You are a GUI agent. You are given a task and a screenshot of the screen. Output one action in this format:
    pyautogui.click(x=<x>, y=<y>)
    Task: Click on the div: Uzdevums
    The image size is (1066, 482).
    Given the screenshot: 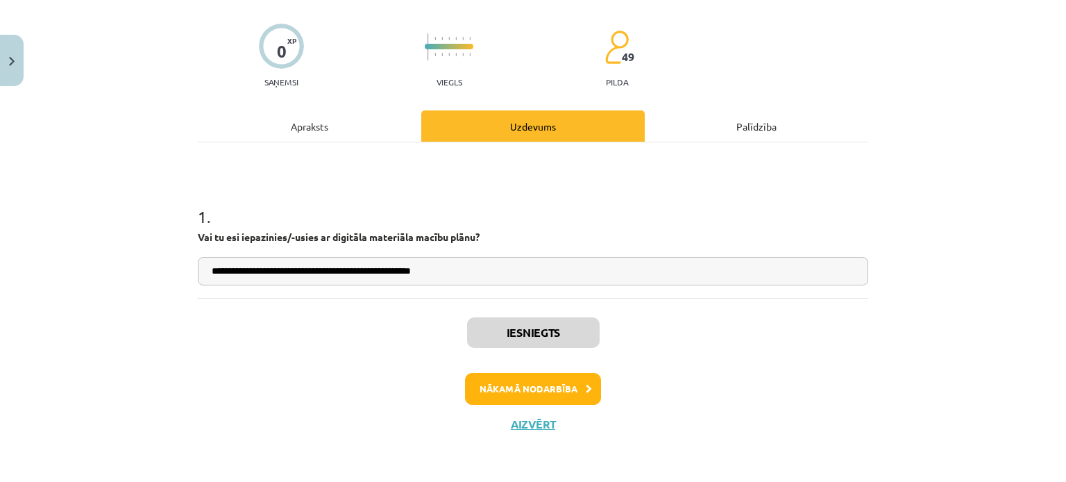 What is the action you would take?
    pyautogui.click(x=533, y=126)
    